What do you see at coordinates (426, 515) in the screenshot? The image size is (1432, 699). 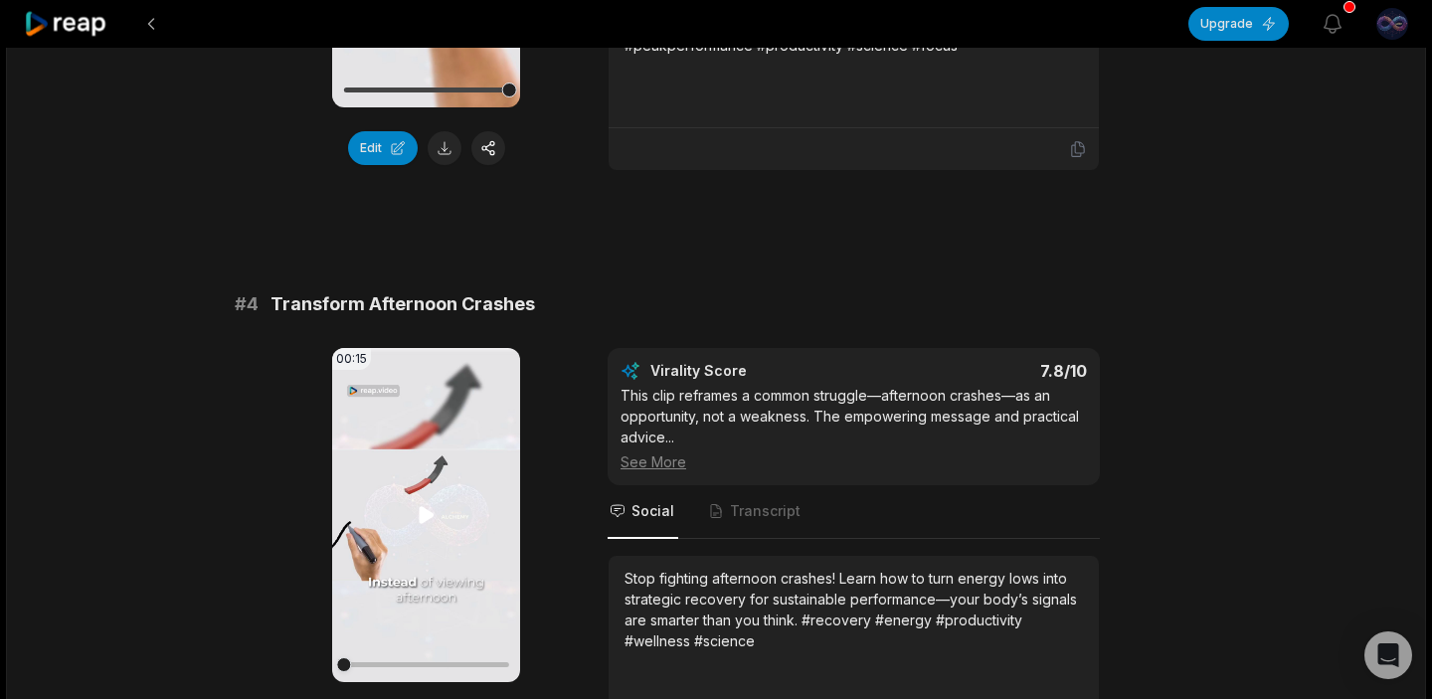 I see `video: Your browser does not support mp4 format.` at bounding box center [426, 515].